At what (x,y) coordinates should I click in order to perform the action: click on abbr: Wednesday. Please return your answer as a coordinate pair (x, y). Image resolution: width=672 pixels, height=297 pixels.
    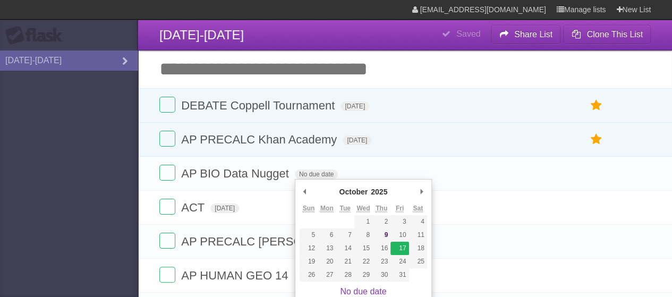
    Looking at the image, I should click on (363, 208).